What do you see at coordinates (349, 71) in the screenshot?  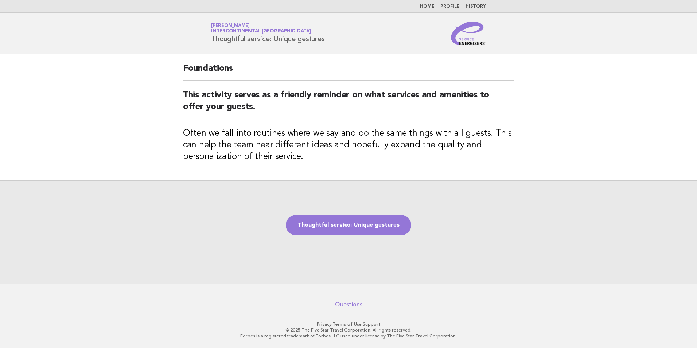 I see `h2: Foundations` at bounding box center [349, 71].